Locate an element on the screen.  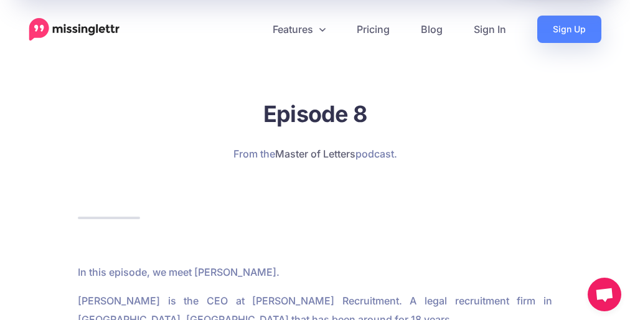
p: From the podcast. is located at coordinates (315, 154).